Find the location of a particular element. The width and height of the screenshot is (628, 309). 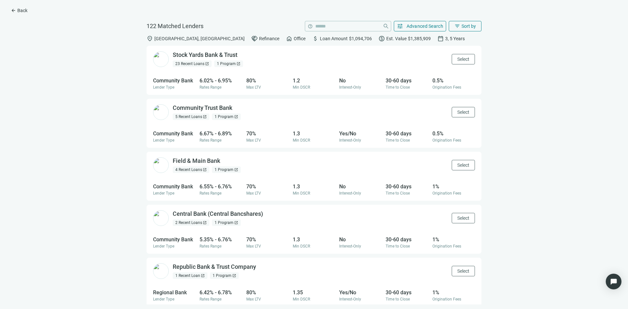

div: Regional Bank is located at coordinates (174, 292).